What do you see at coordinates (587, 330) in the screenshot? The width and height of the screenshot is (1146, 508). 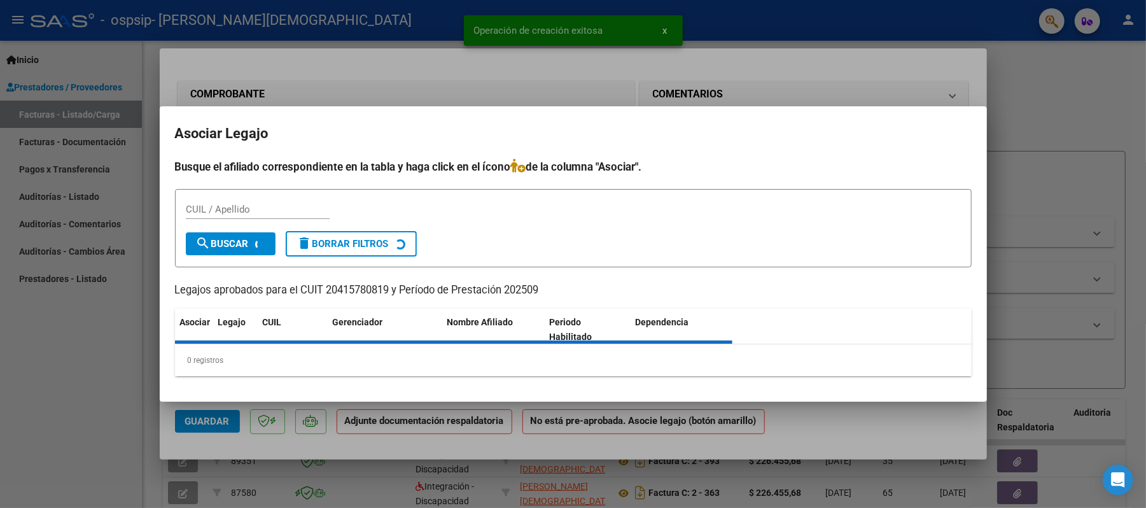 I see `datatable-header-cell: Periodo Habilitado` at bounding box center [587, 330].